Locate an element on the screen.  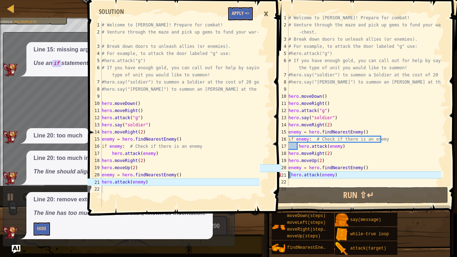
span: attack(target) is located at coordinates (368, 248).